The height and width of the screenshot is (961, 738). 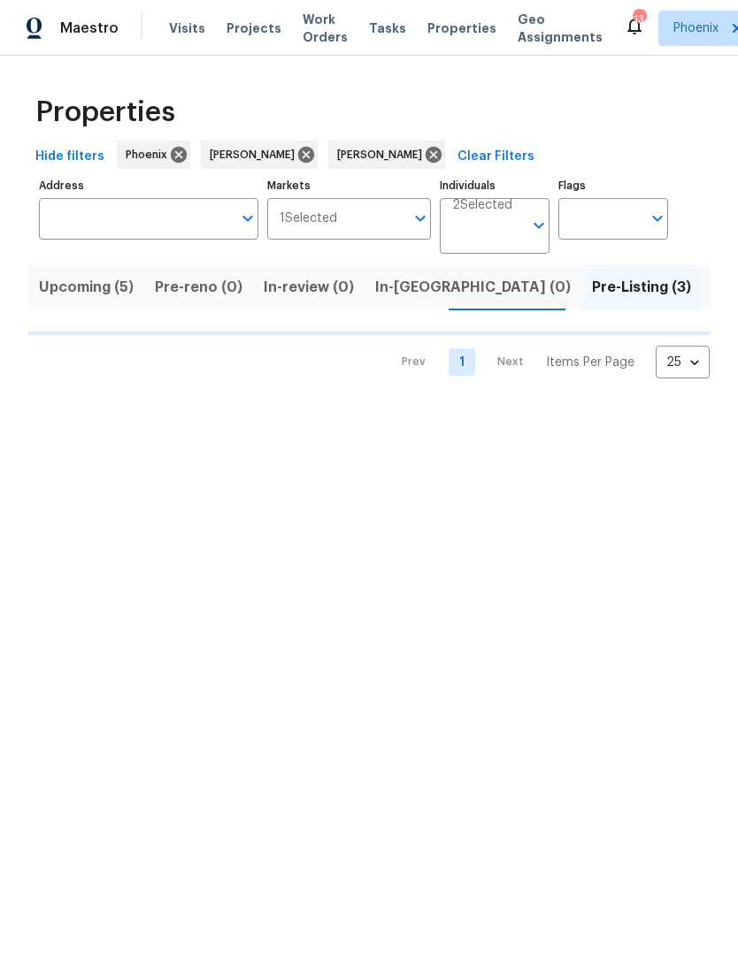 I want to click on span: Visits, so click(x=187, y=28).